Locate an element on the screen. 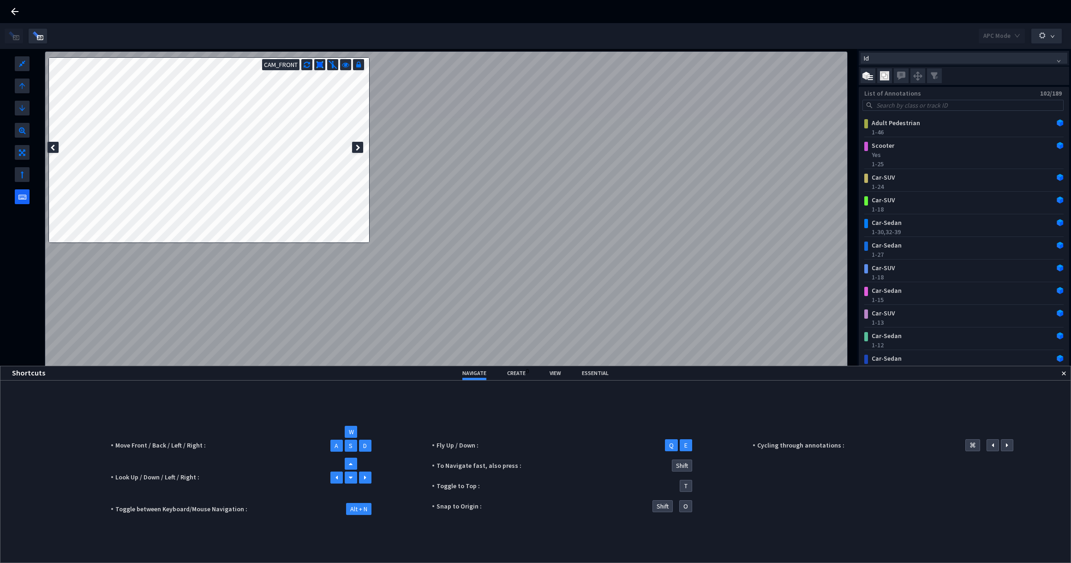  img: svg+xml;base64,PHN2ZyB3aWR0aD0iMjQiIGhlaWdodD0iMjUiIHZpZXdCb3g9IjAgMCAyNCAyNSIgZmlsbD0ibm9uZSIgeG... is located at coordinates (918, 76).